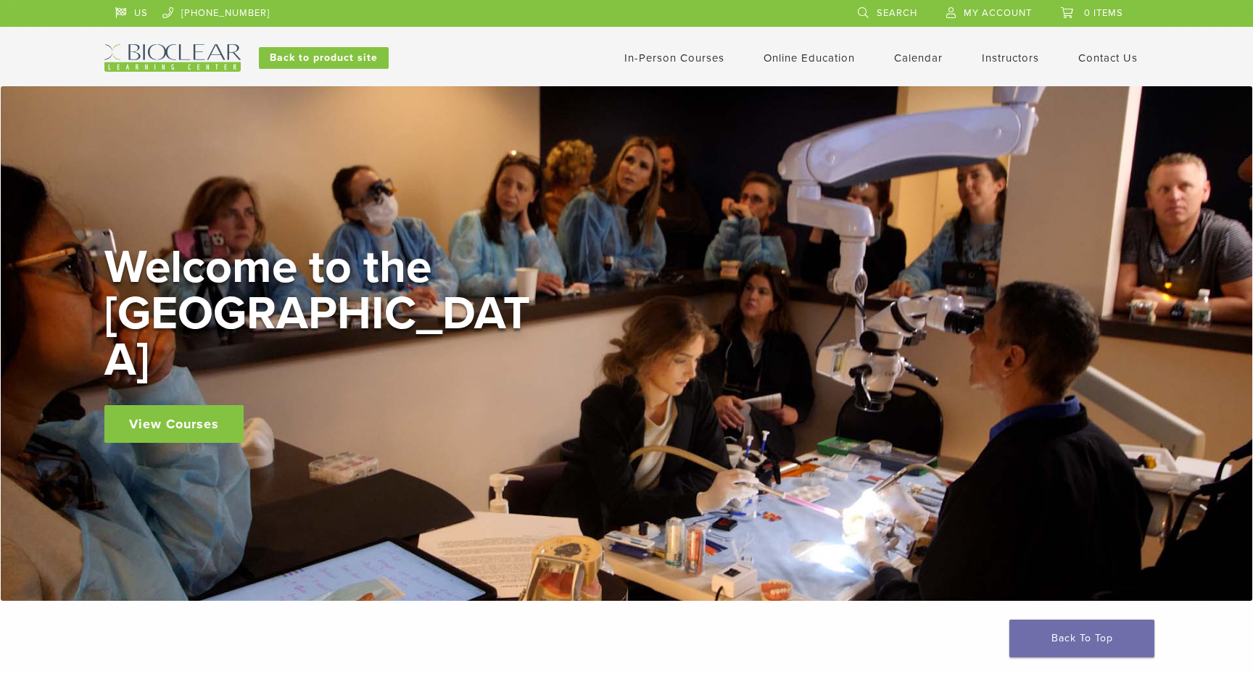  I want to click on a: Back To Top, so click(1081, 639).